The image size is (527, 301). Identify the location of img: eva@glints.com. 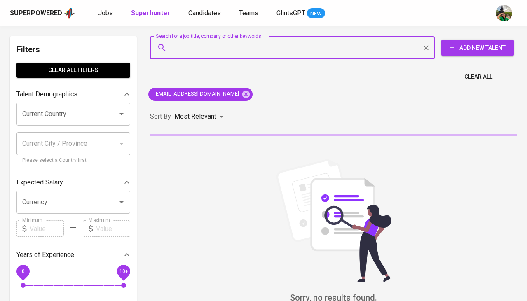
(504, 13).